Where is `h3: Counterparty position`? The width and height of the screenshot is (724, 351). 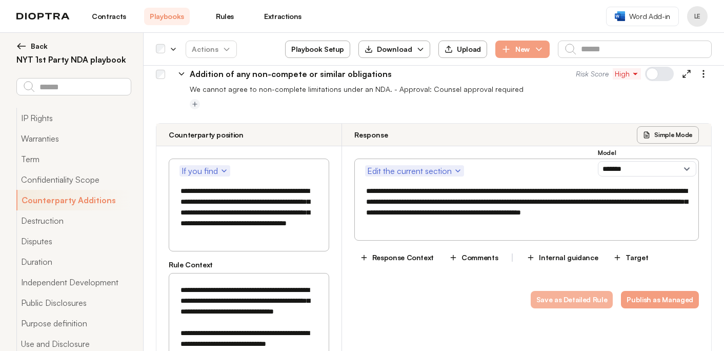 h3: Counterparty position is located at coordinates (206, 135).